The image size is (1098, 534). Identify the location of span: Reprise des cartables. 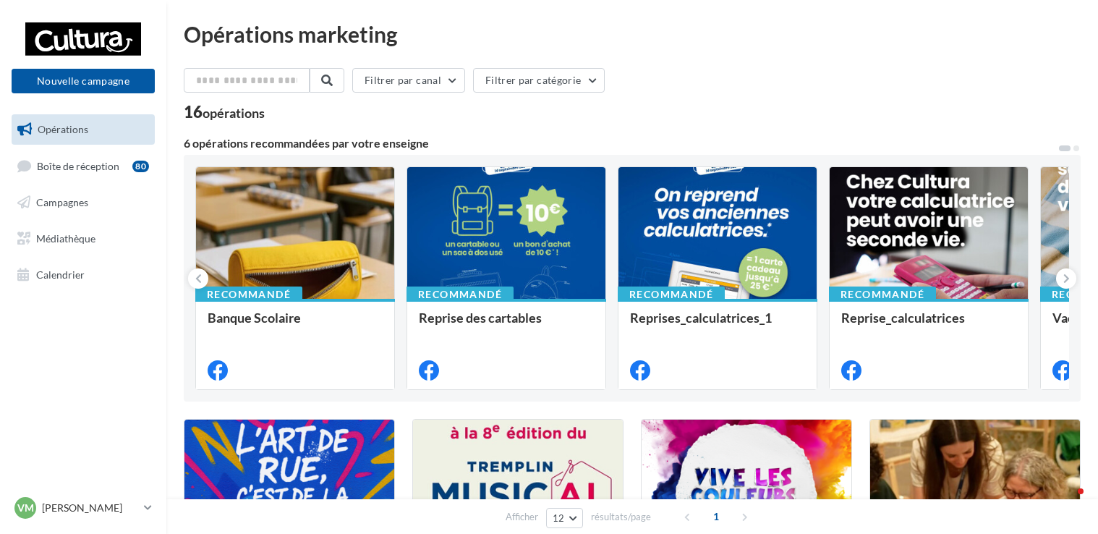
(480, 318).